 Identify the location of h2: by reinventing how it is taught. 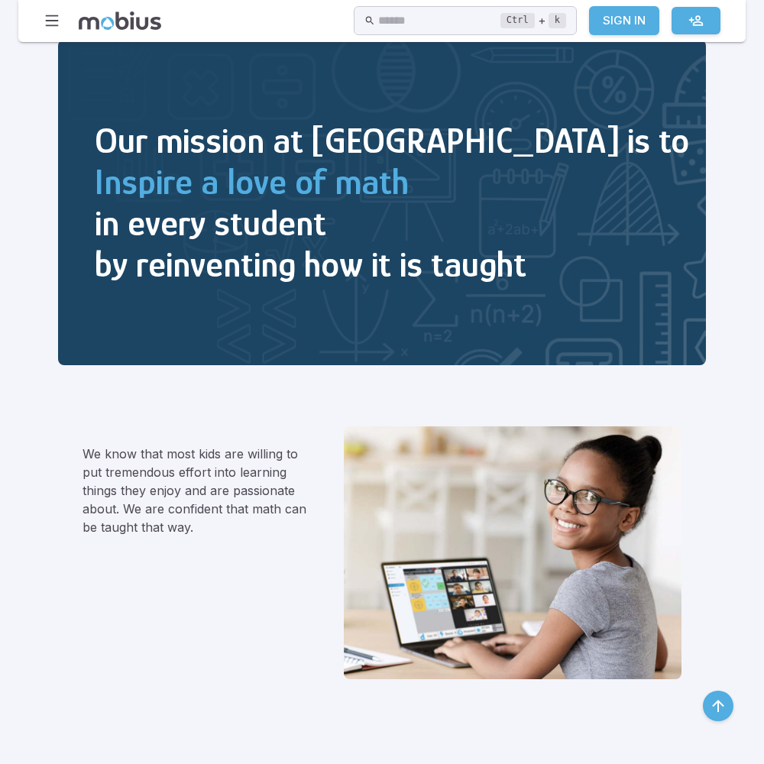
(392, 264).